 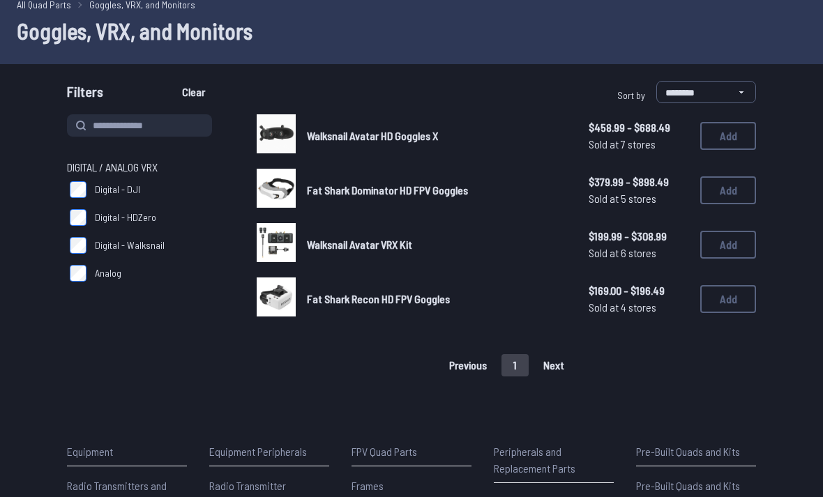 What do you see at coordinates (126, 218) in the screenshot?
I see `span: Digital - HDZero` at bounding box center [126, 218].